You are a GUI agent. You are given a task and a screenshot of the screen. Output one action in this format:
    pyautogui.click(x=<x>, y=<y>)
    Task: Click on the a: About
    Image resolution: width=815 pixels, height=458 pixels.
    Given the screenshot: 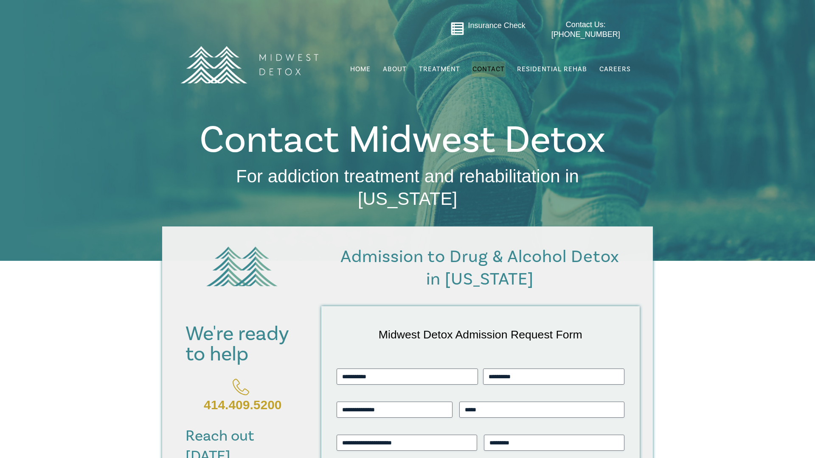 What is the action you would take?
    pyautogui.click(x=395, y=69)
    